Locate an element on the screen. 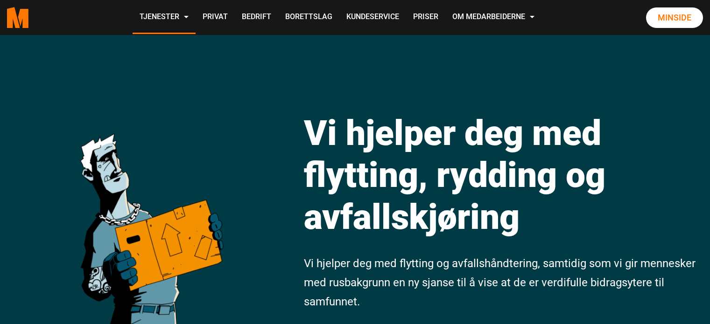  span: Vi hjelper deg med flytting og avfallshåndtering, samtidig som vi gir mennesker med rusbakgrunn e... is located at coordinates (499, 283).